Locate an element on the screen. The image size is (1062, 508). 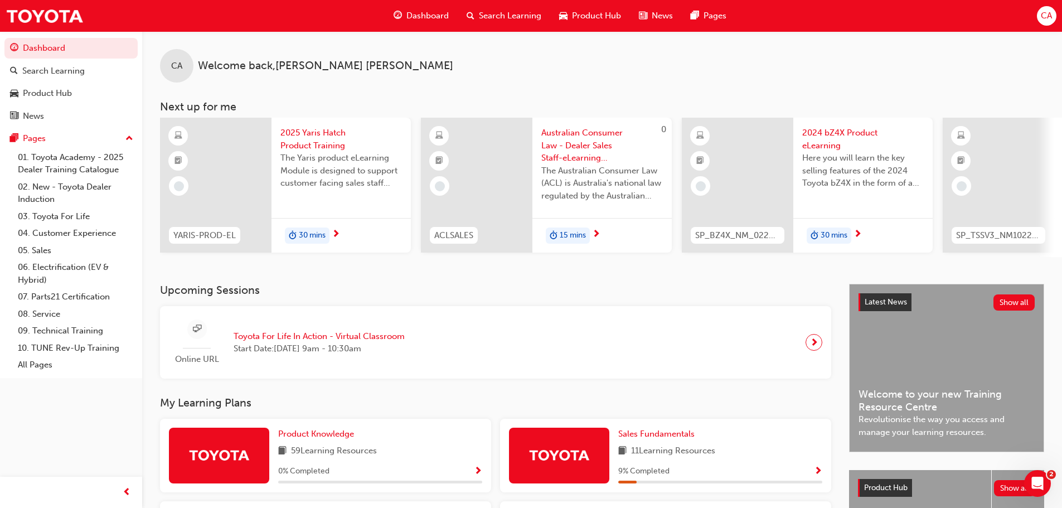
a: Latest NewsShow all is located at coordinates (947, 302).